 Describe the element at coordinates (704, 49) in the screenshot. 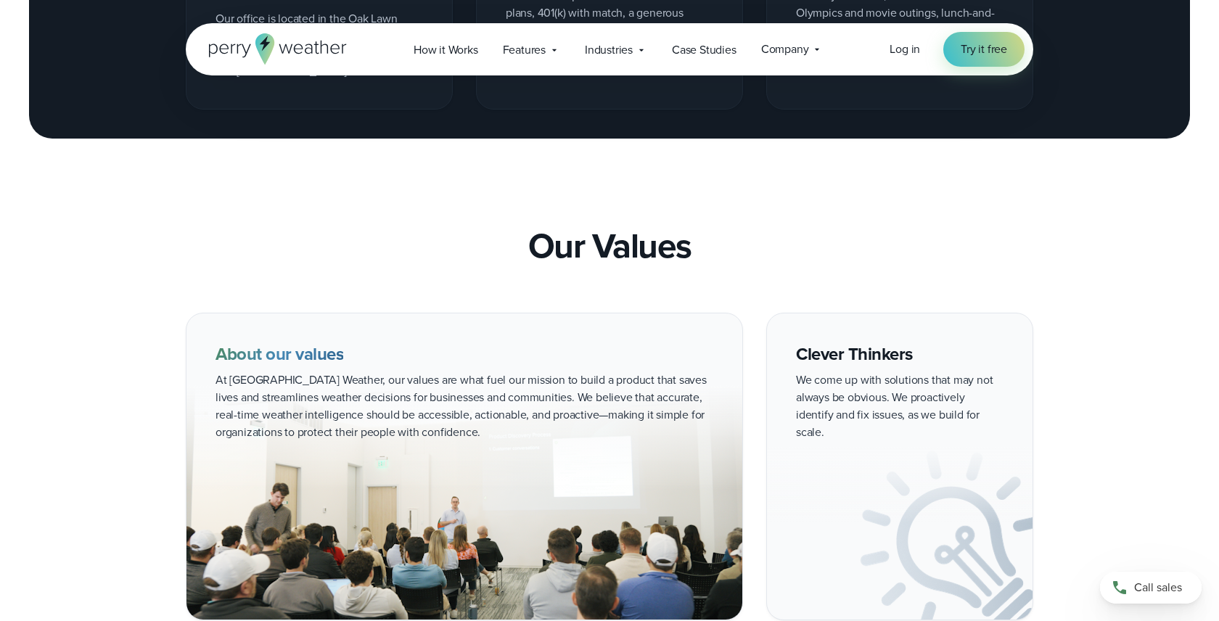

I see `a: Case Studies` at that location.